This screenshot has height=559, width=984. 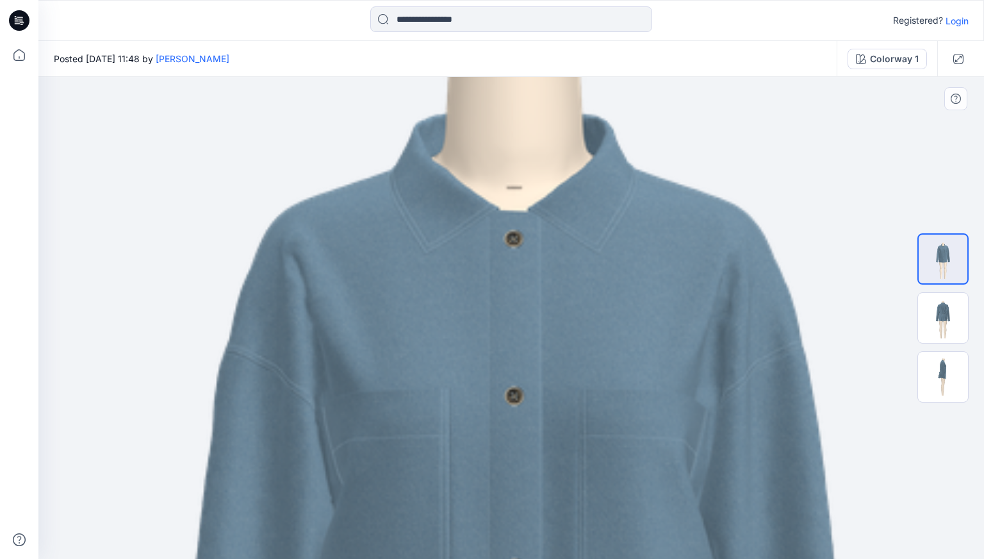 What do you see at coordinates (957, 21) in the screenshot?
I see `p: Login` at bounding box center [957, 21].